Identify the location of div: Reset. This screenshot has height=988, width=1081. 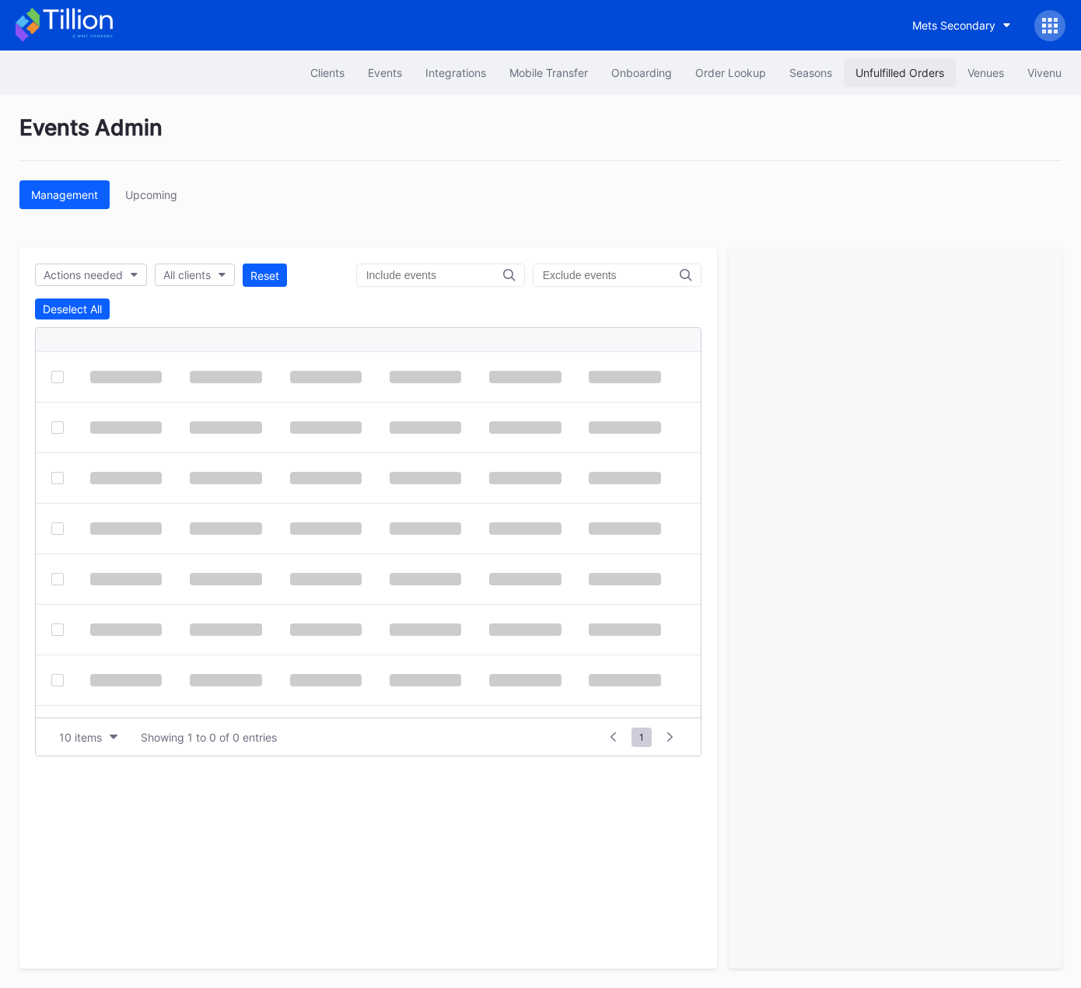
(264, 275).